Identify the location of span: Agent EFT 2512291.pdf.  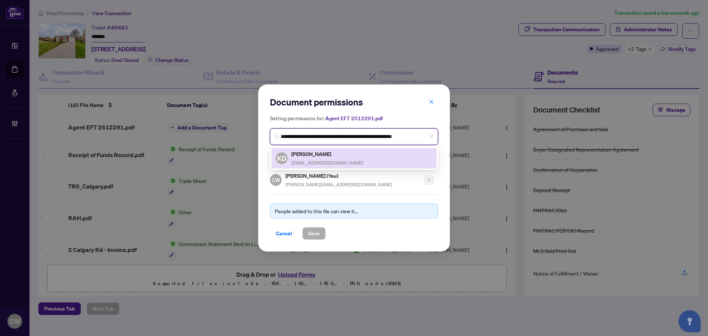
(354, 118).